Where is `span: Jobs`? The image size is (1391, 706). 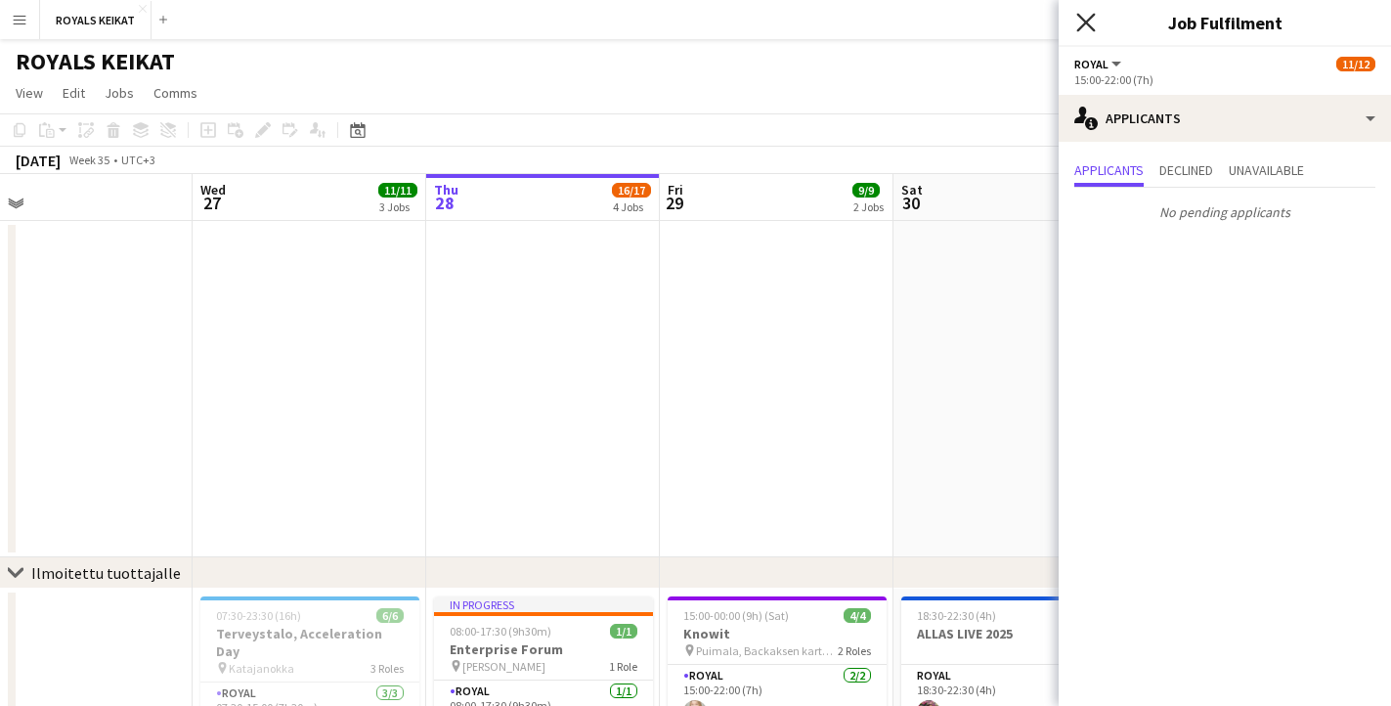 span: Jobs is located at coordinates (119, 93).